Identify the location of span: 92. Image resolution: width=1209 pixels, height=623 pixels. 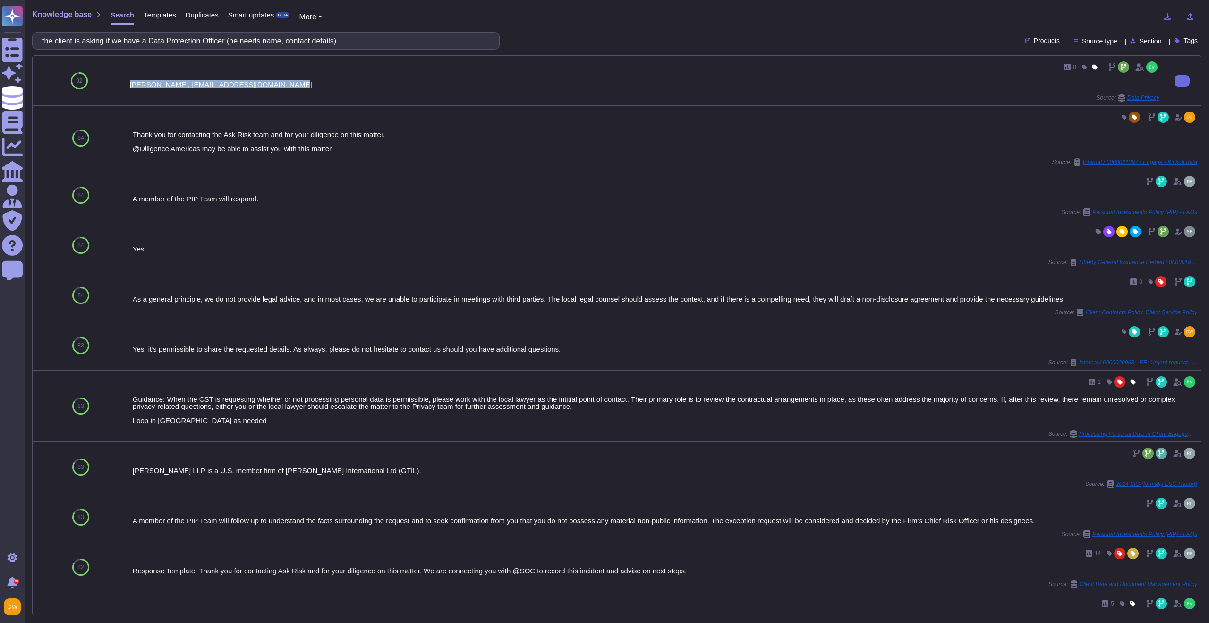
(79, 81).